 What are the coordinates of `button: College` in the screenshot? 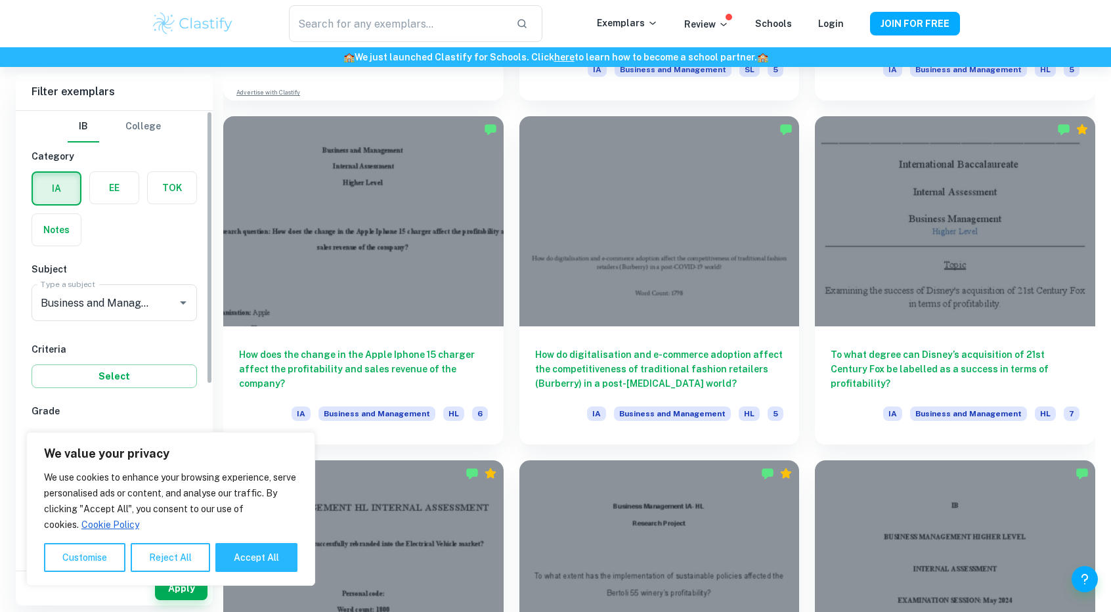 It's located at (143, 127).